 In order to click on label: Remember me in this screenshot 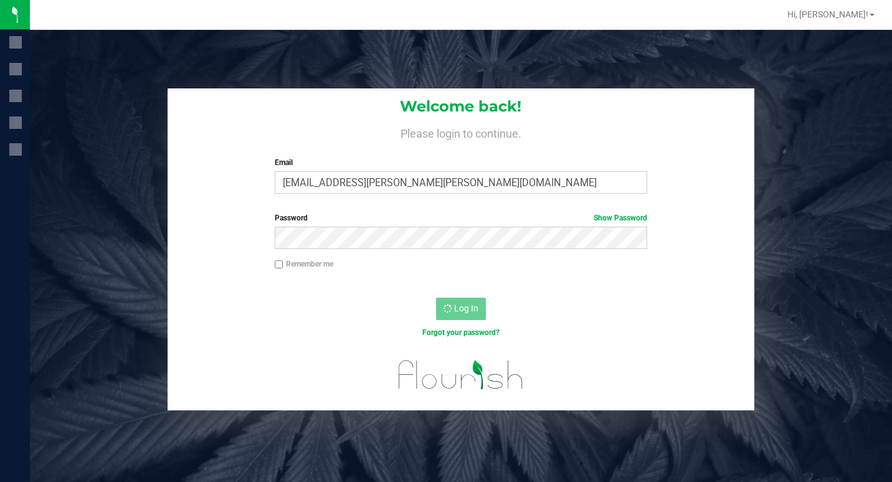, I will do `click(304, 264)`.